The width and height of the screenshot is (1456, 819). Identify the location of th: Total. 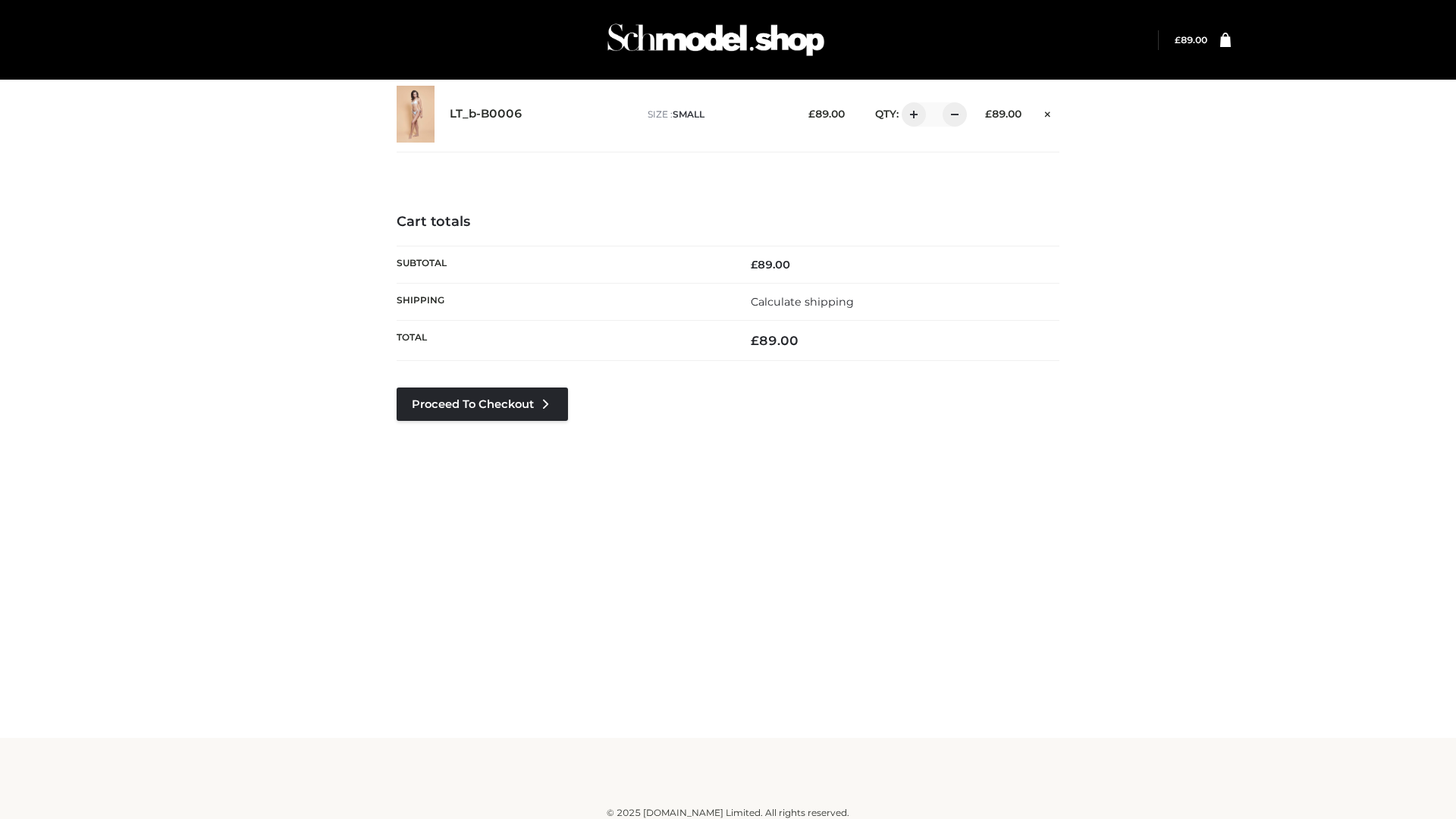
(562, 340).